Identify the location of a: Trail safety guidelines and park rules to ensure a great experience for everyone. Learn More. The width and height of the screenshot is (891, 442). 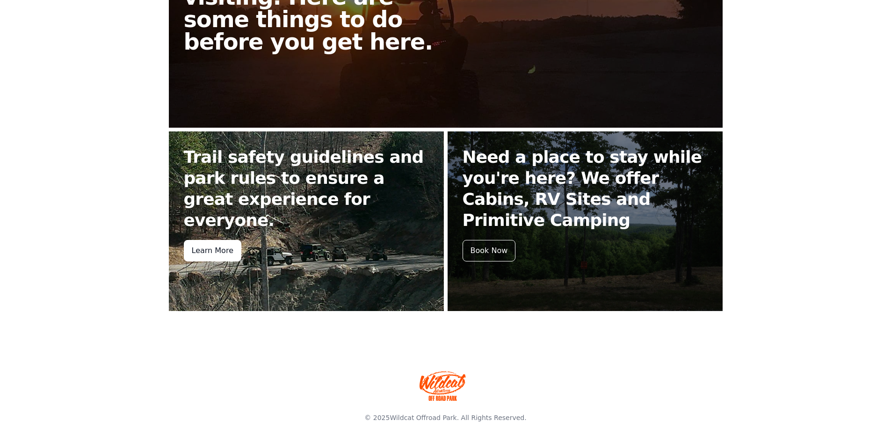
(306, 221).